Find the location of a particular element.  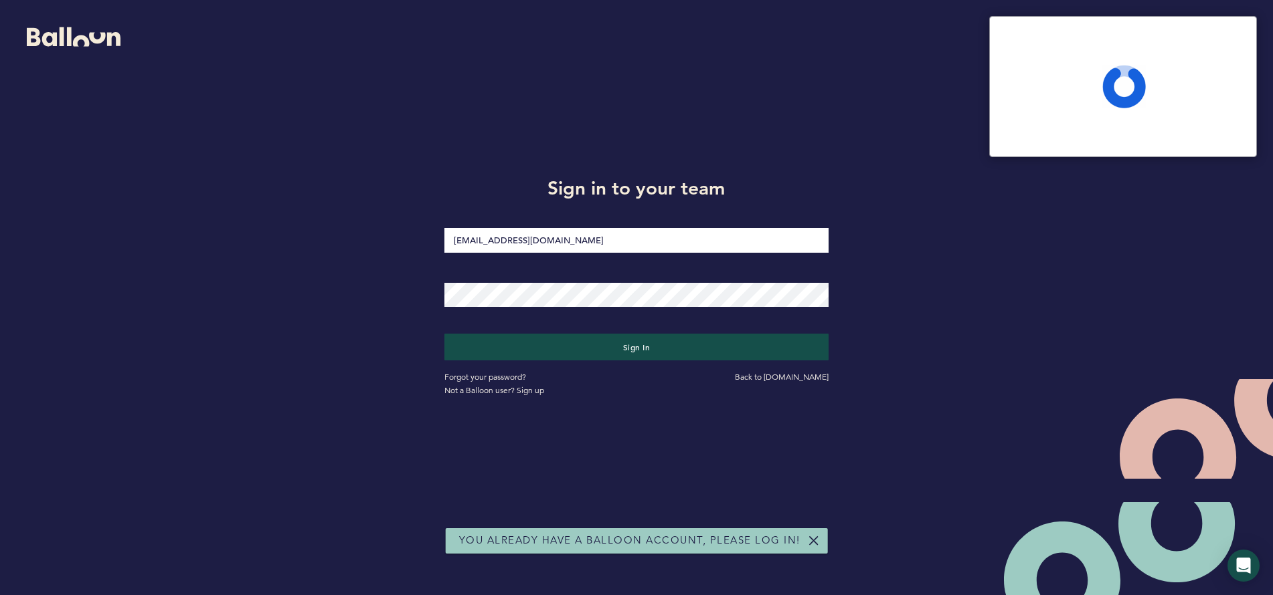

a: Forgot your password? is located at coordinates (485, 377).